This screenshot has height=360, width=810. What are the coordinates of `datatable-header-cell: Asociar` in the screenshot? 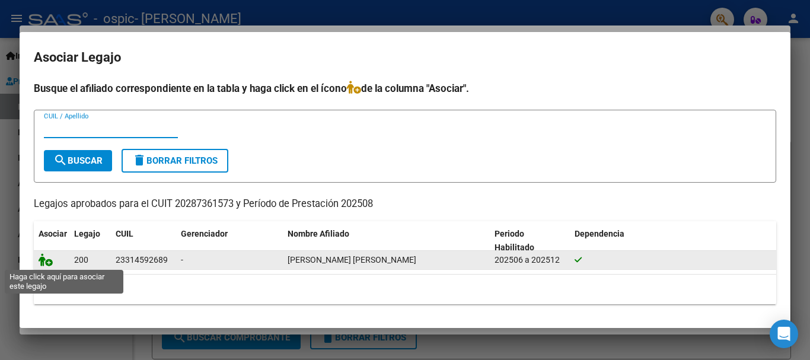 It's located at (52, 241).